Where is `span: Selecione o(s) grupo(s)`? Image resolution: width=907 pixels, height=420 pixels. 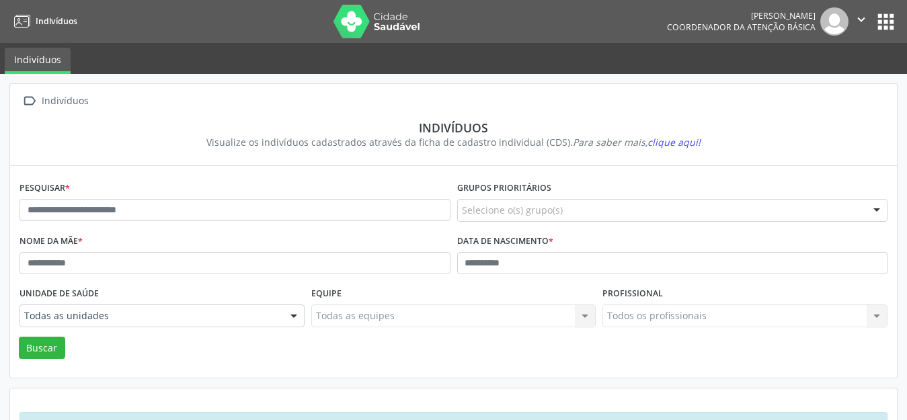 span: Selecione o(s) grupo(s) is located at coordinates (513, 210).